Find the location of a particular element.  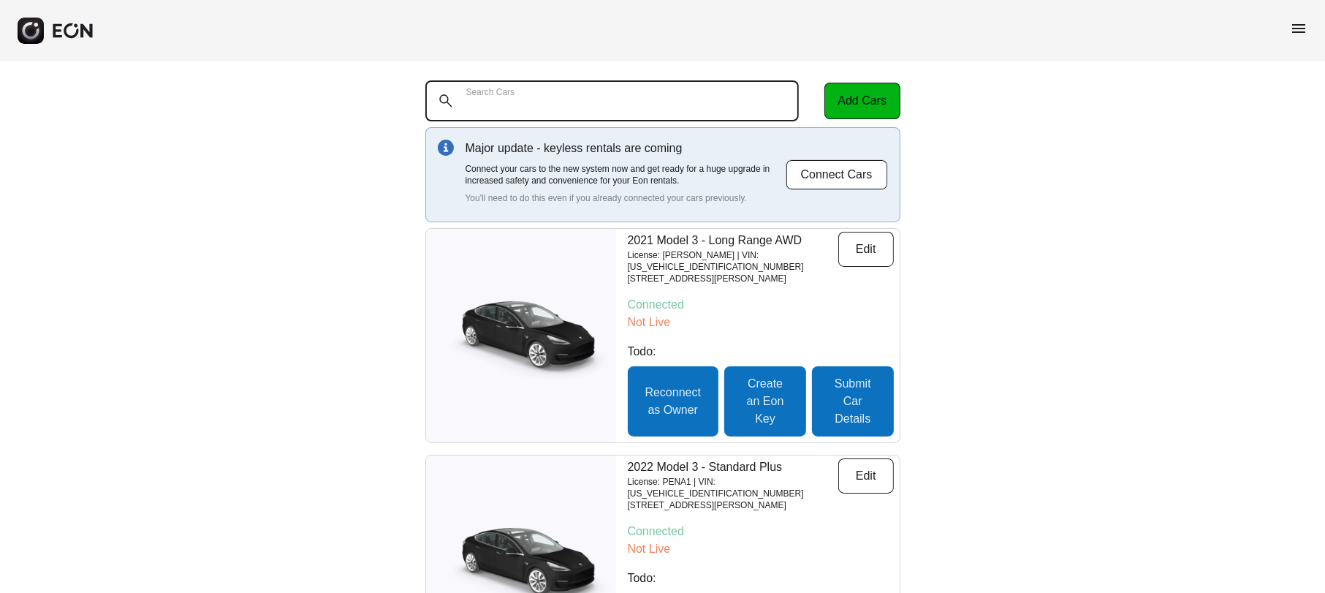

img: car is located at coordinates (521, 336).